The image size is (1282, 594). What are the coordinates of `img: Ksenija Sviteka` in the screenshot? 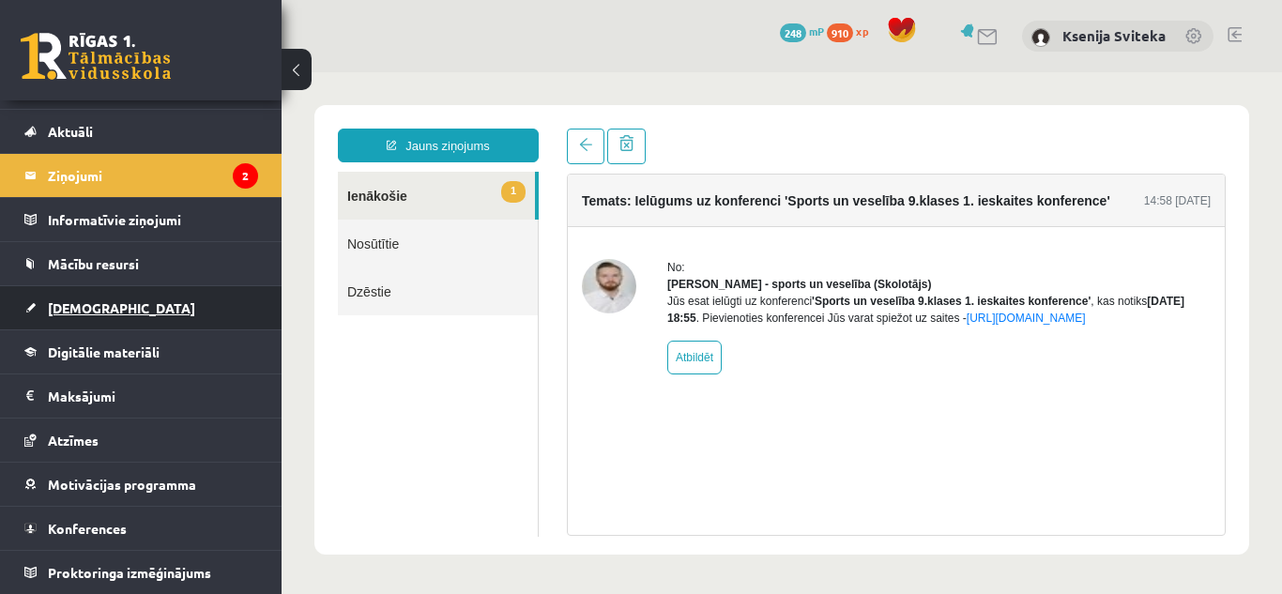 It's located at (1041, 38).